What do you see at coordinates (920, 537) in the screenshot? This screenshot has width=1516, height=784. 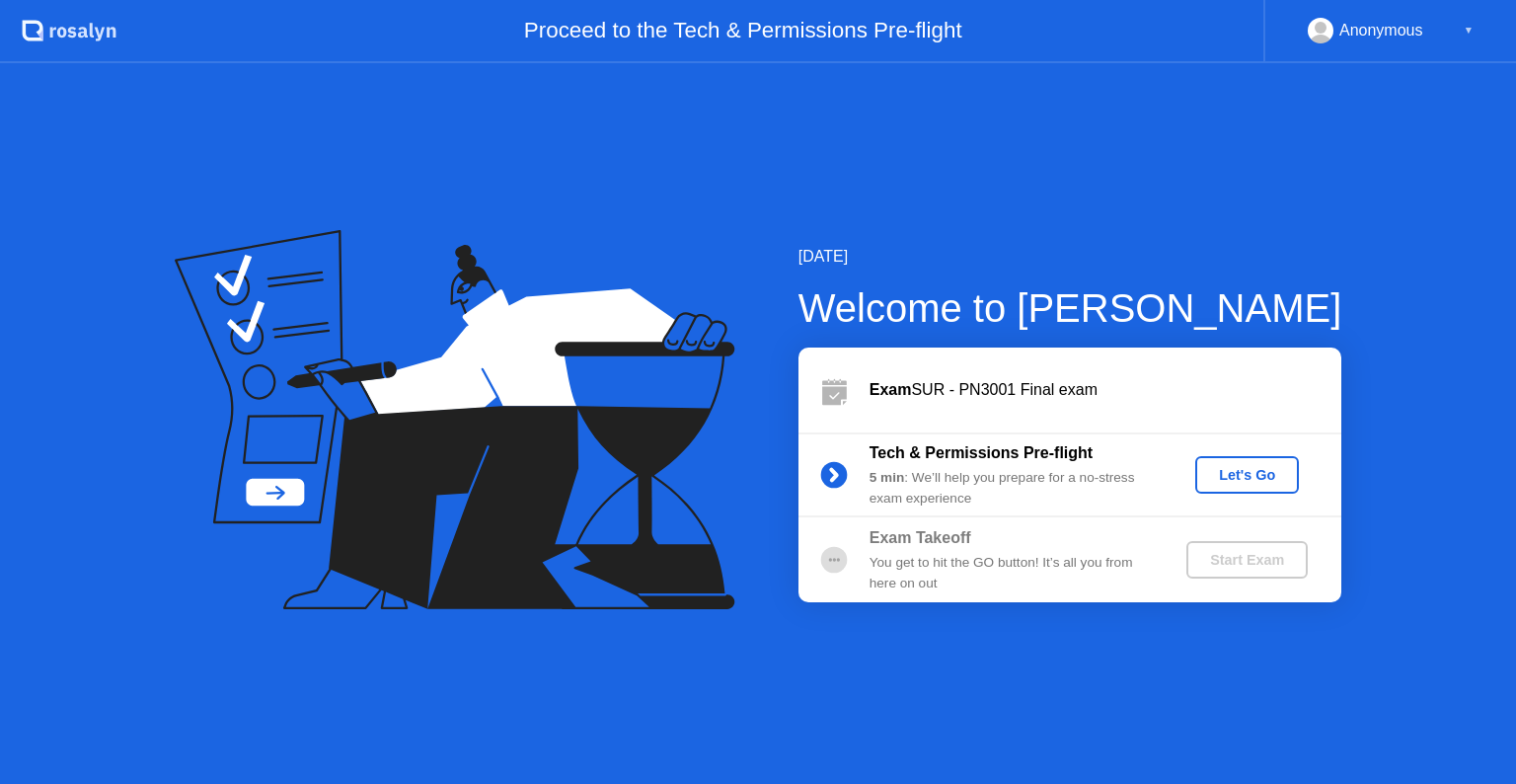 I see `b: Exam Takeoff` at bounding box center [920, 537].